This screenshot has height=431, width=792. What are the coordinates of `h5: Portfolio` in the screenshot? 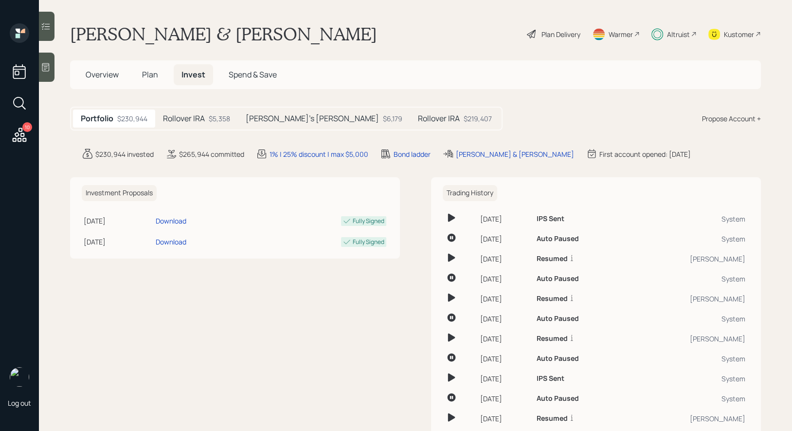 It's located at (97, 118).